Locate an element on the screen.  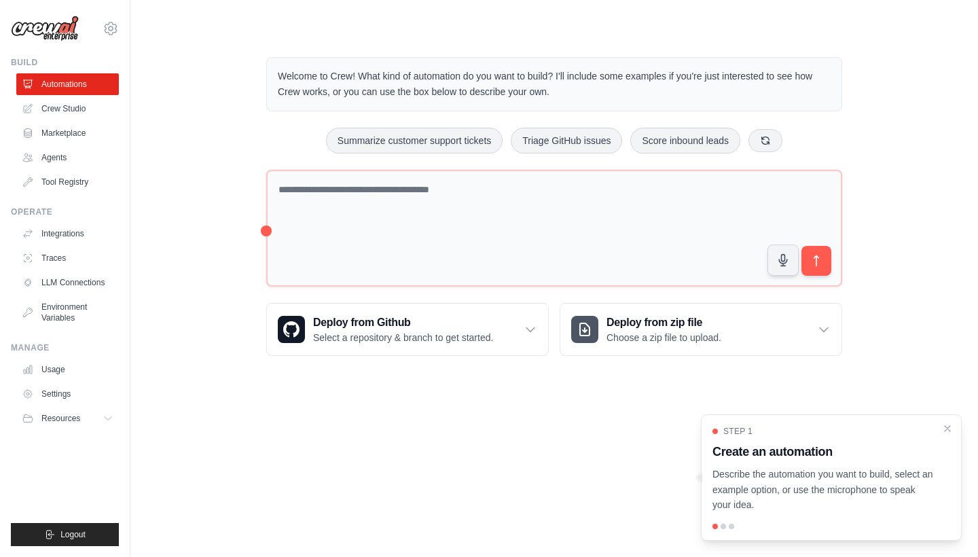
a: Crew Studio is located at coordinates (67, 109).